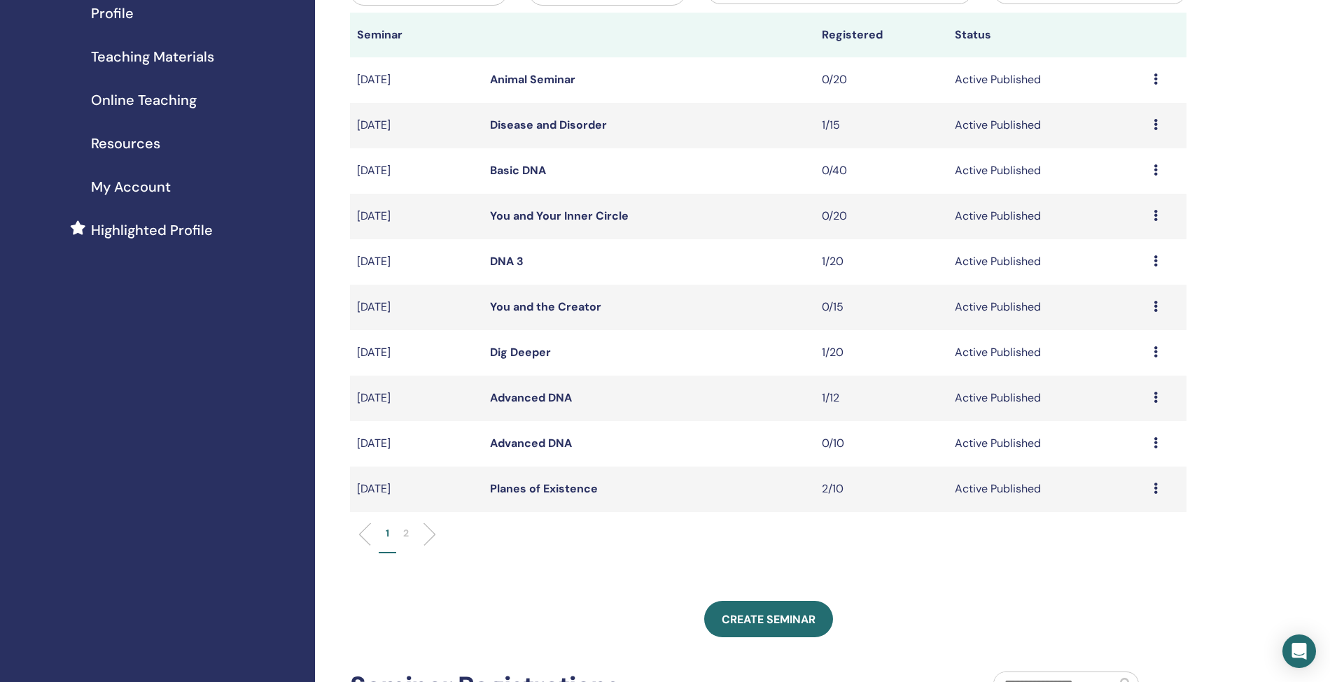 The image size is (1330, 682). What do you see at coordinates (125, 143) in the screenshot?
I see `span: Resources` at bounding box center [125, 143].